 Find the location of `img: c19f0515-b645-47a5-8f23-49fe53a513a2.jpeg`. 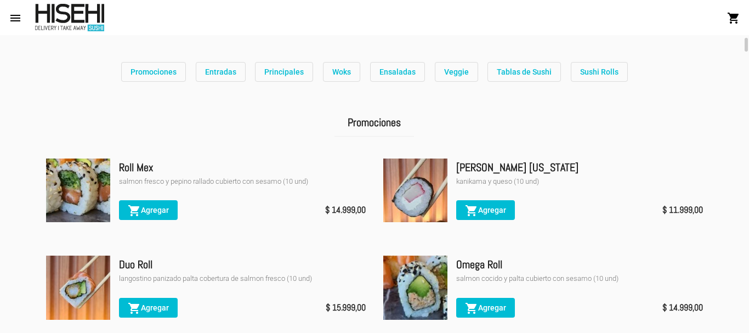

img: c19f0515-b645-47a5-8f23-49fe53a513a2.jpeg is located at coordinates (78, 190).